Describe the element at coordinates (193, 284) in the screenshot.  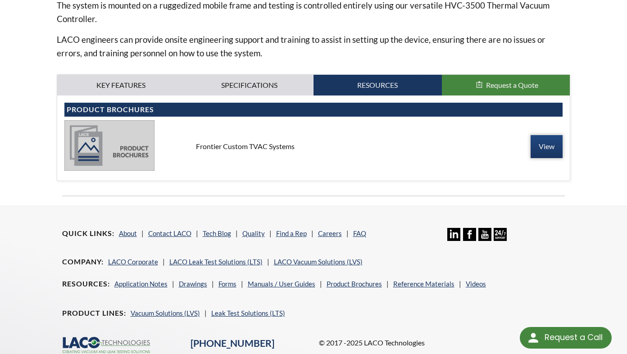
I see `a: Drawings` at that location.